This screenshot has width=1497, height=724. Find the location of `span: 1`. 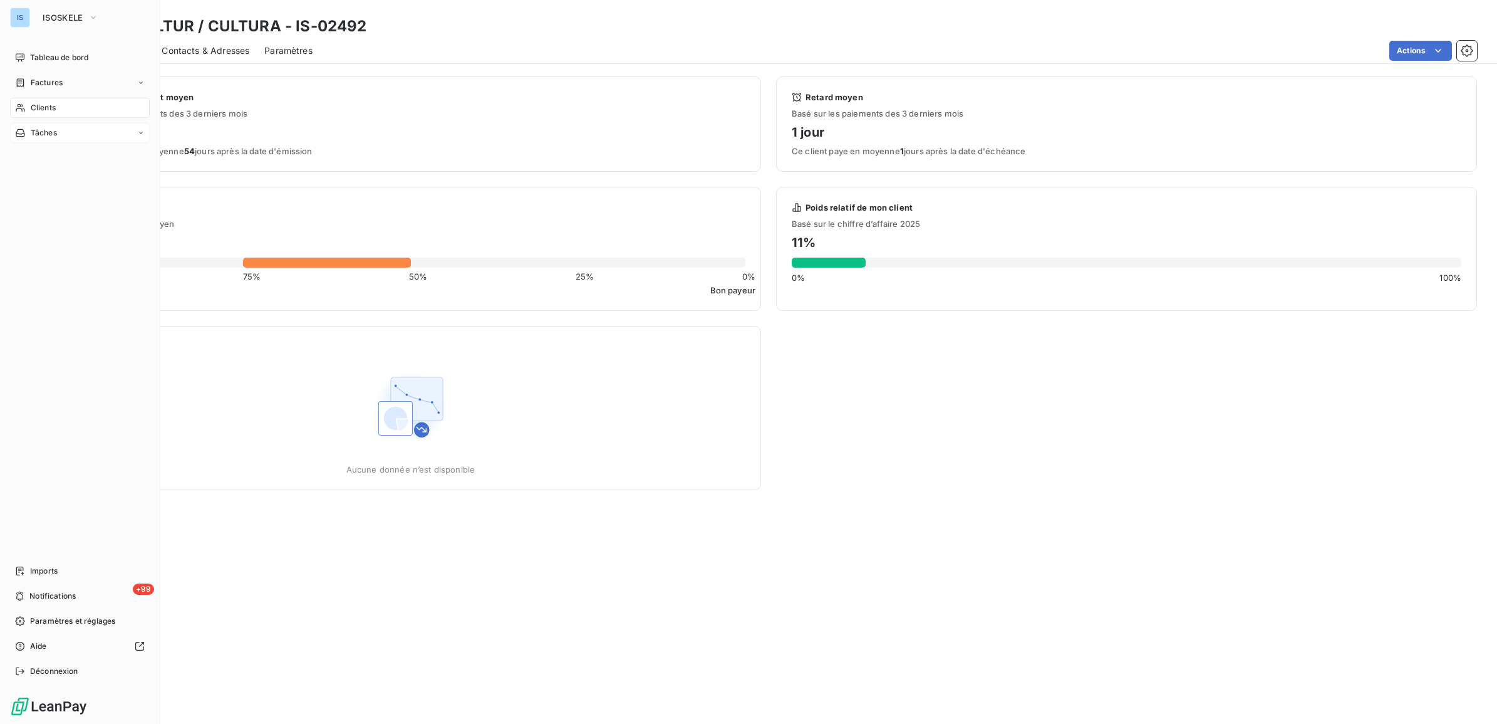

span: 1 is located at coordinates (902, 151).